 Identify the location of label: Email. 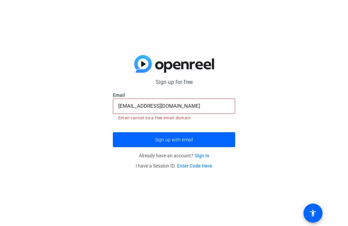
(174, 95).